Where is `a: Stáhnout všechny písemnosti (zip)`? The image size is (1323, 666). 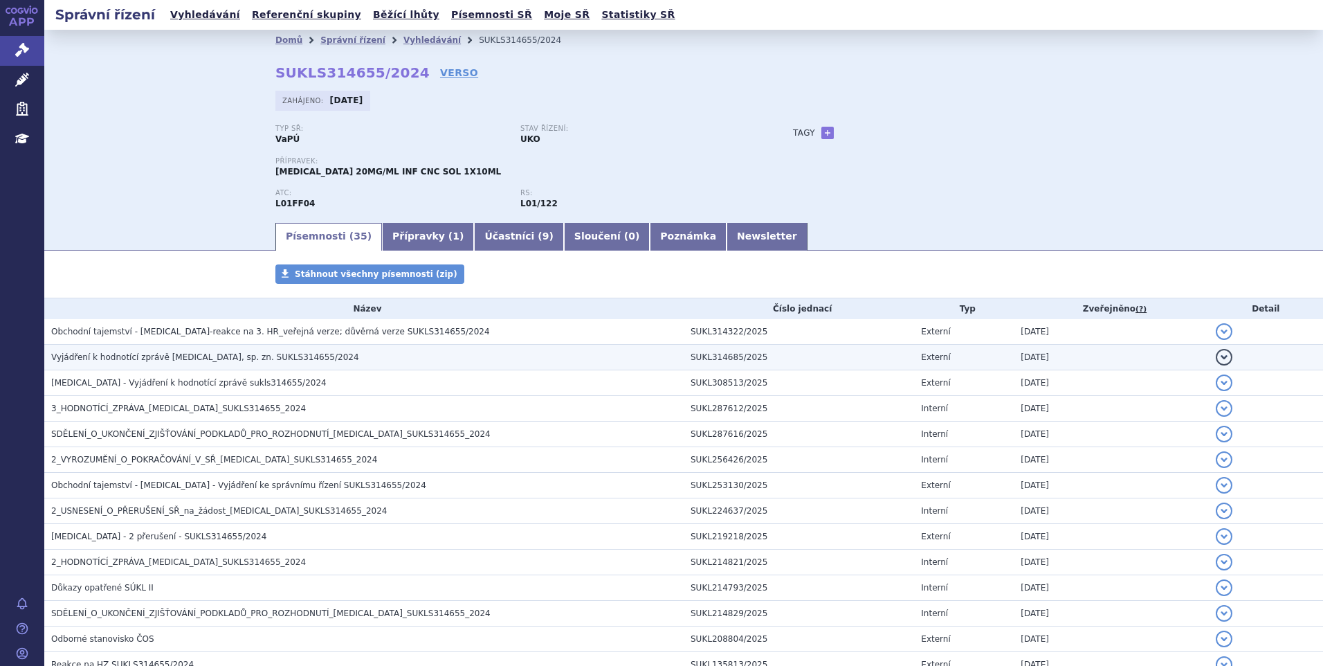
a: Stáhnout všechny písemnosti (zip) is located at coordinates (370, 274).